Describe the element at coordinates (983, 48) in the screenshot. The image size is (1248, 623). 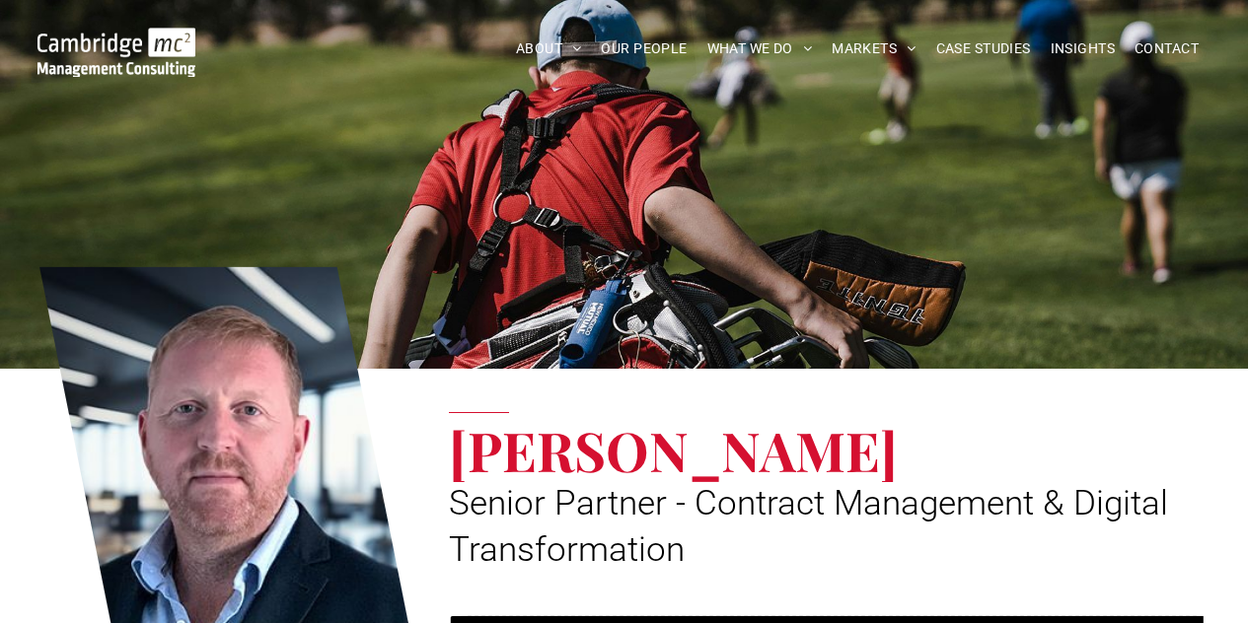
I see `a: CASE STUDIES` at that location.